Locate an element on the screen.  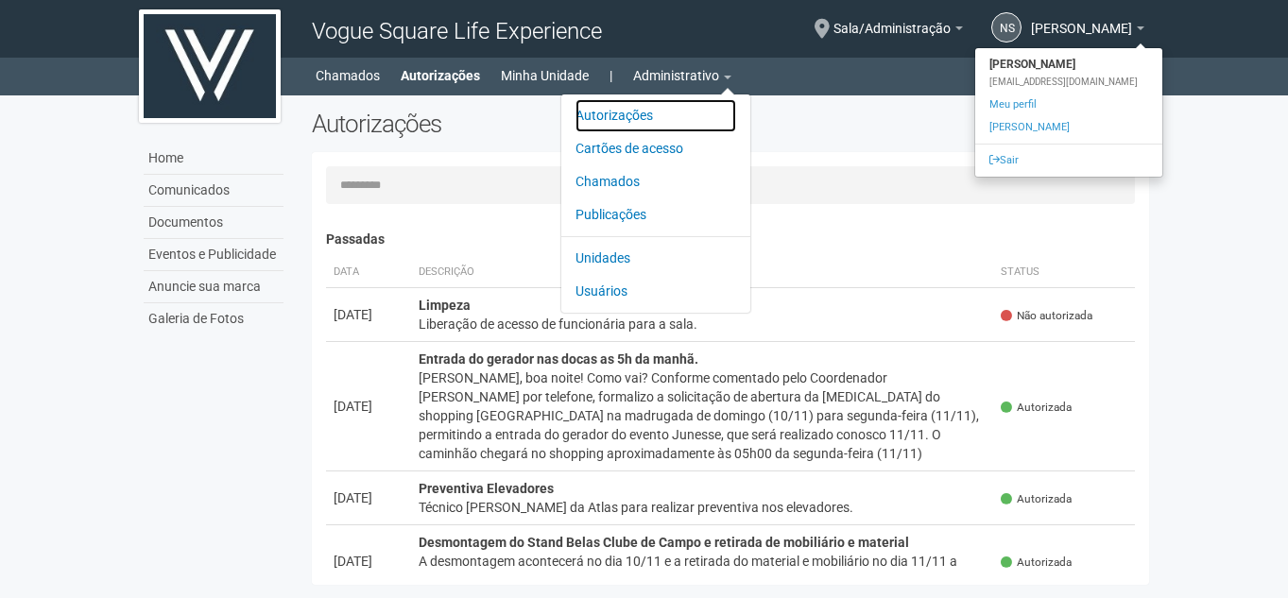
span: Não autorizada is located at coordinates (1046, 316).